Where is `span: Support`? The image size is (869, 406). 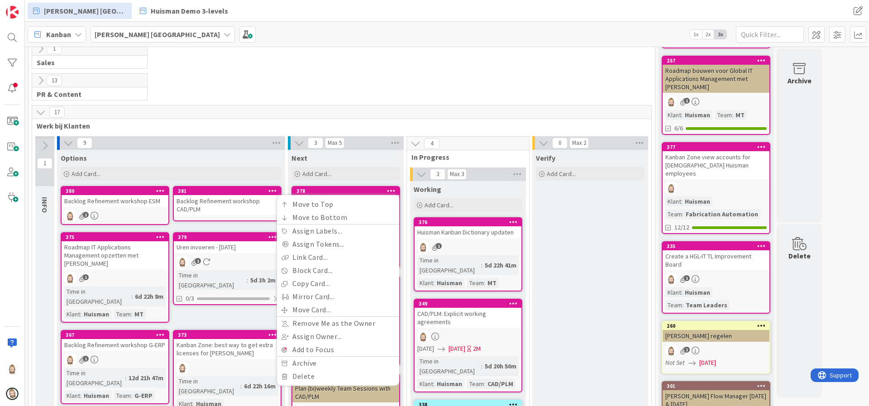 span: Support is located at coordinates (30, 7).